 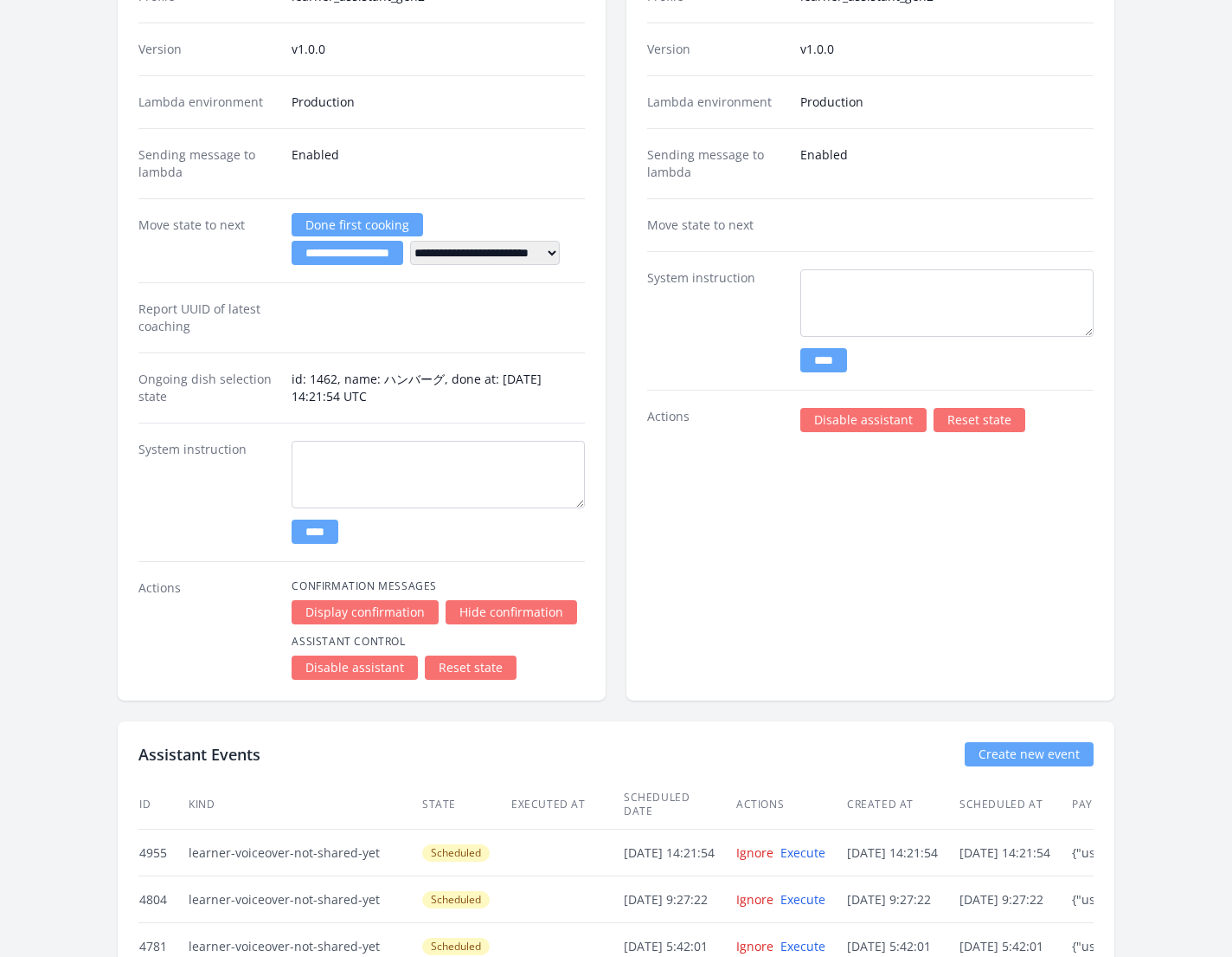 I want to click on th: State, so click(x=466, y=805).